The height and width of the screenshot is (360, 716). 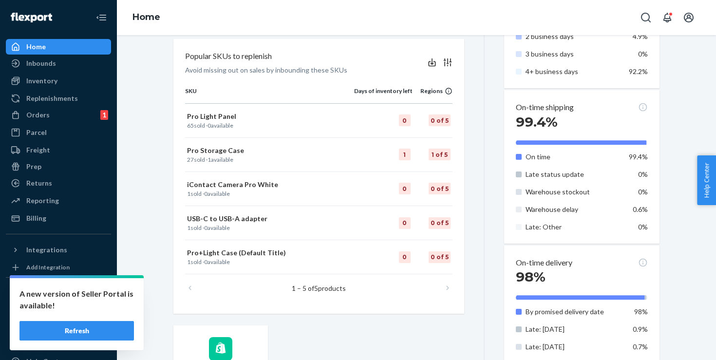 I want to click on p: By promised delivery date, so click(x=573, y=312).